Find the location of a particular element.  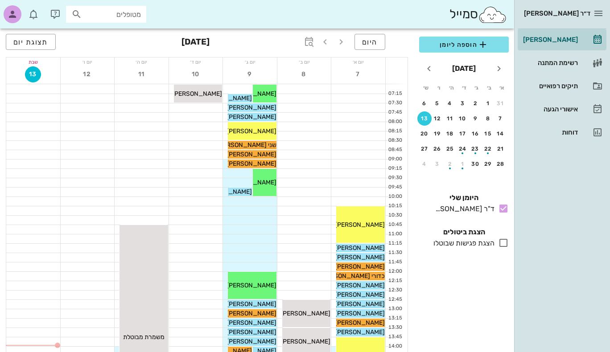

button: 13 is located at coordinates (425, 119).